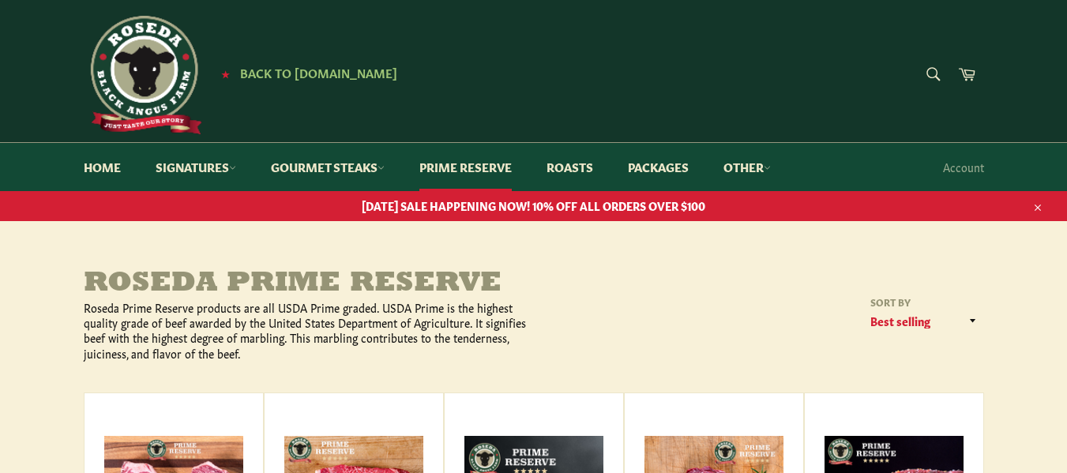  Describe the element at coordinates (196, 167) in the screenshot. I see `a: Signatures` at that location.